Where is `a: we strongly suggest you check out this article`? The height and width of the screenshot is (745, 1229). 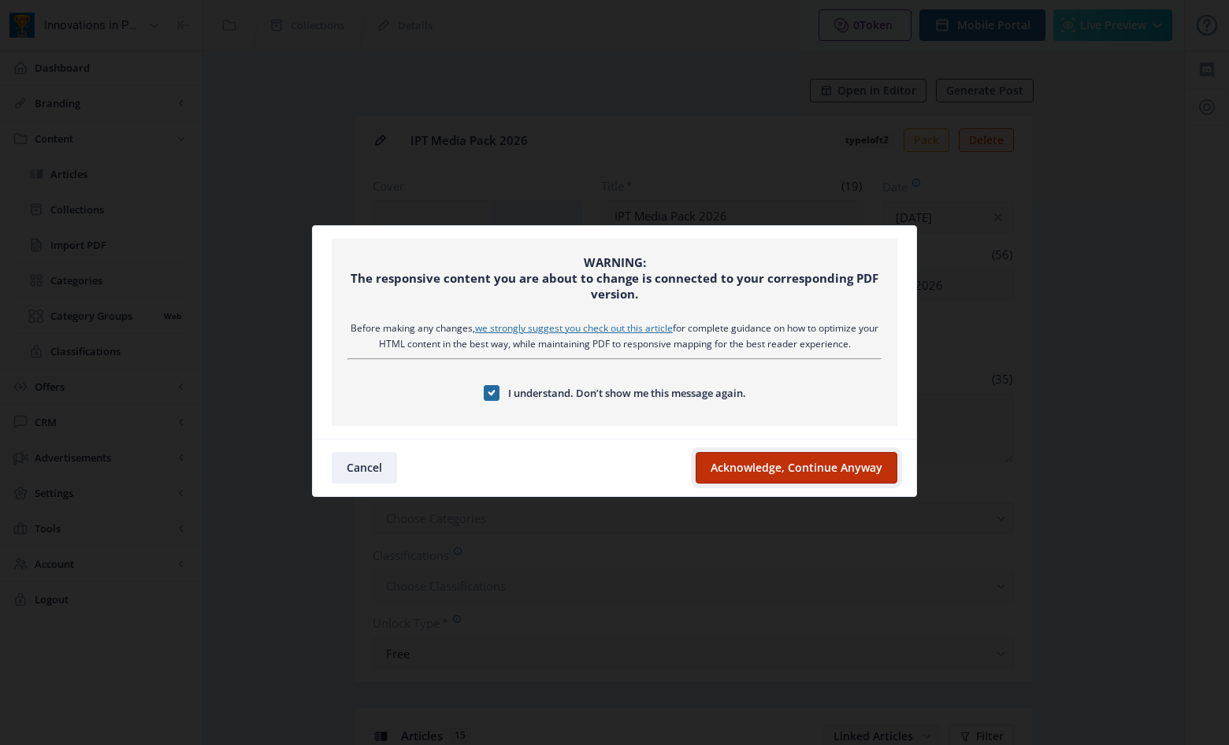
a: we strongly suggest you check out this article is located at coordinates (573, 328).